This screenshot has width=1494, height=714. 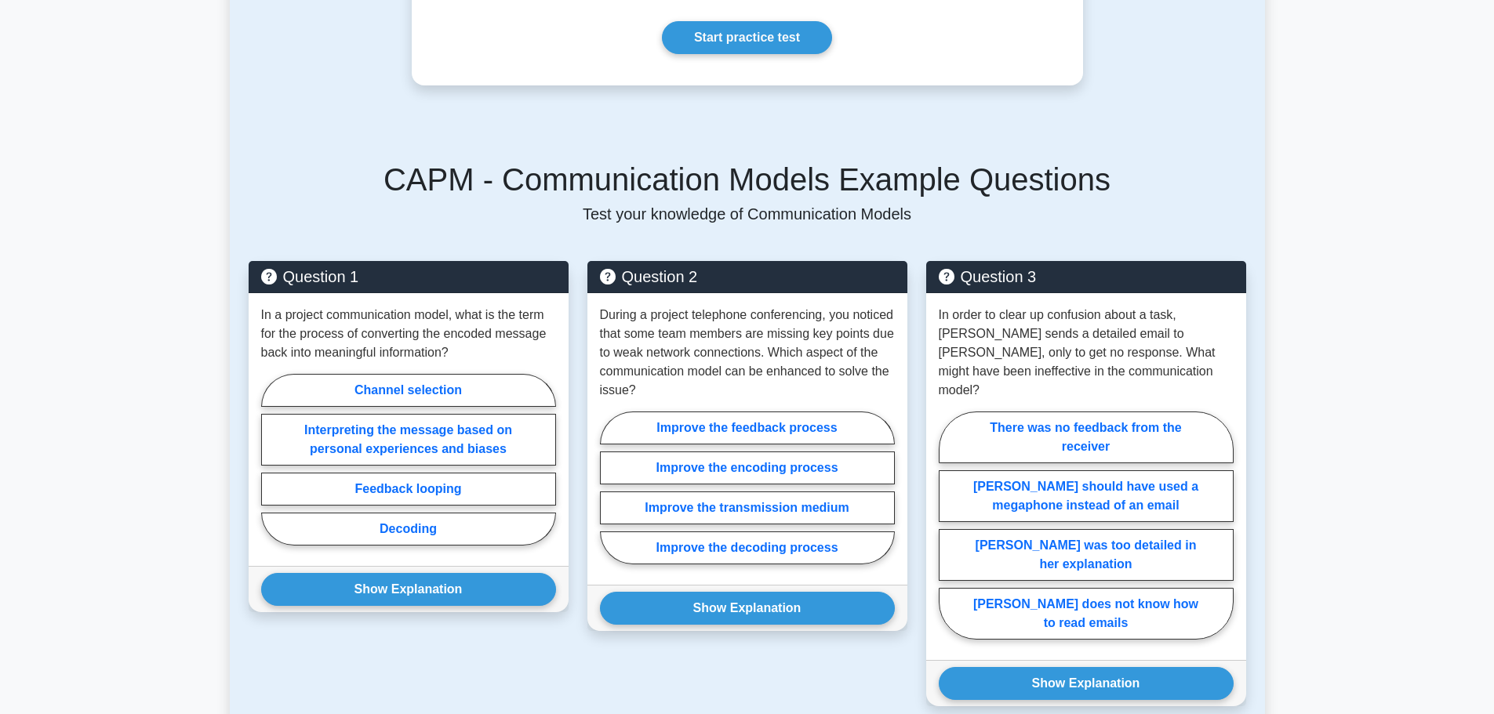 I want to click on label: Interpreting the message based on personal experiences and biases, so click(x=408, y=440).